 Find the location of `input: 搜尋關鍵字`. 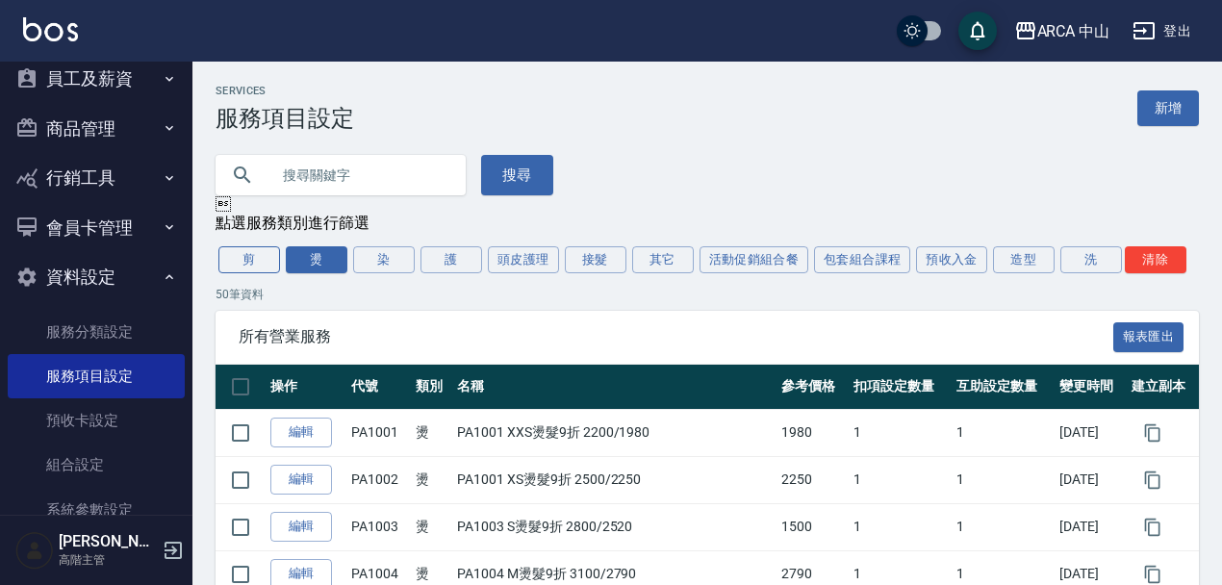

input: 搜尋關鍵字 is located at coordinates (360, 175).